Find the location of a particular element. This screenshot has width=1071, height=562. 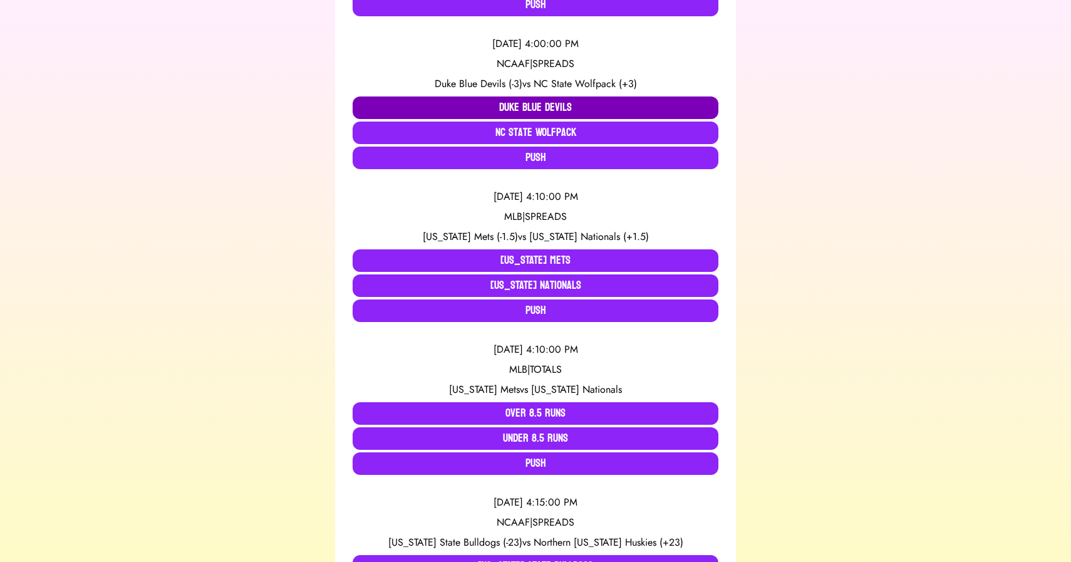

button: NC State Wolfpack is located at coordinates (535, 133).